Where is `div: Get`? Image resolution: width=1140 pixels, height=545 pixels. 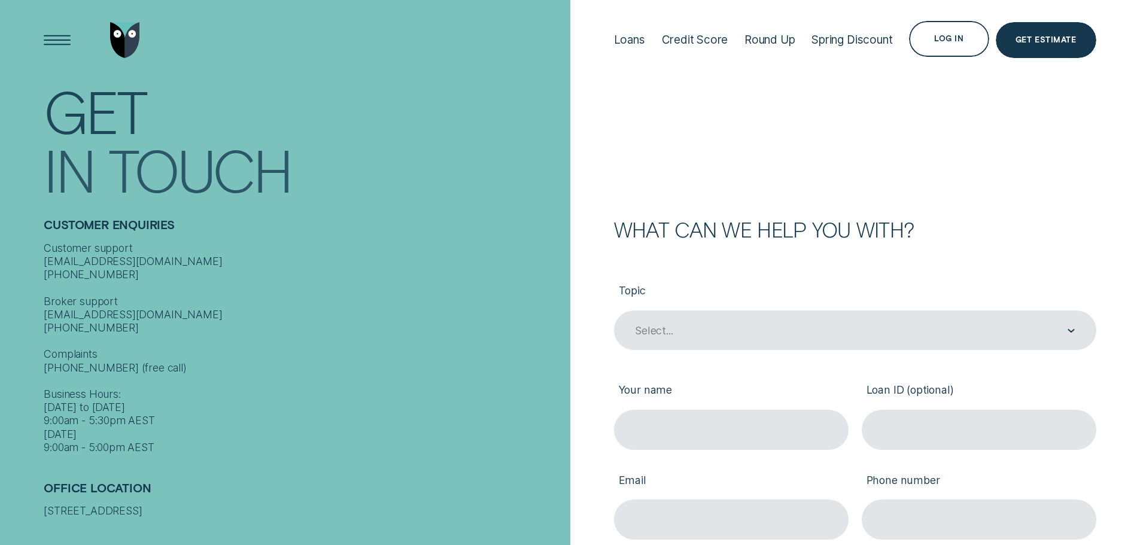 div: Get is located at coordinates (95, 110).